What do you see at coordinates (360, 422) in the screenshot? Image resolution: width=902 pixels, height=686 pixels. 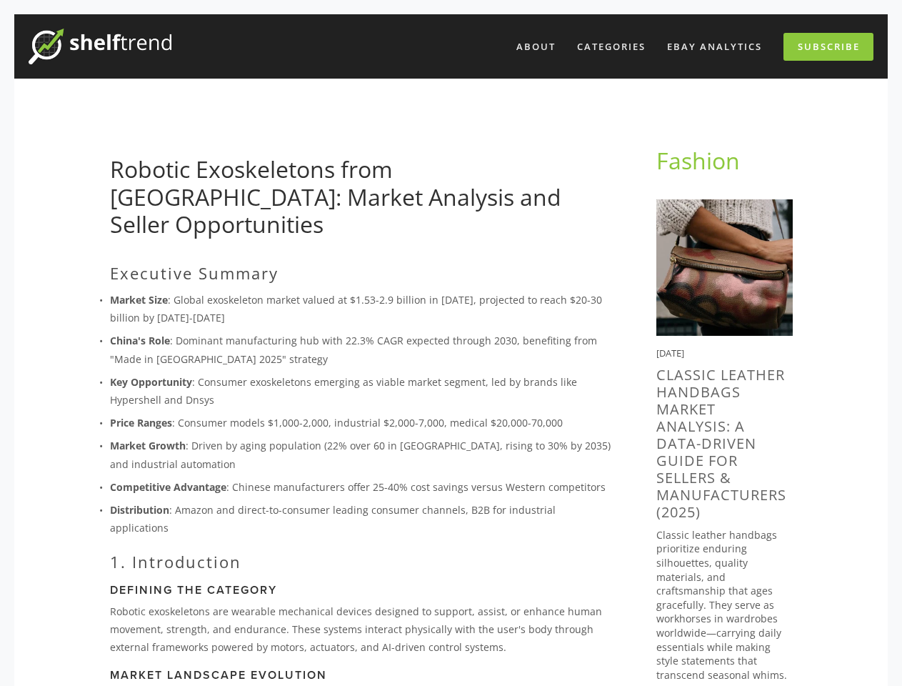 I see `p: : Consumer models $1,000-2,000, industrial $2,000-7,000, medical $20,000-70,000` at bounding box center [360, 422].